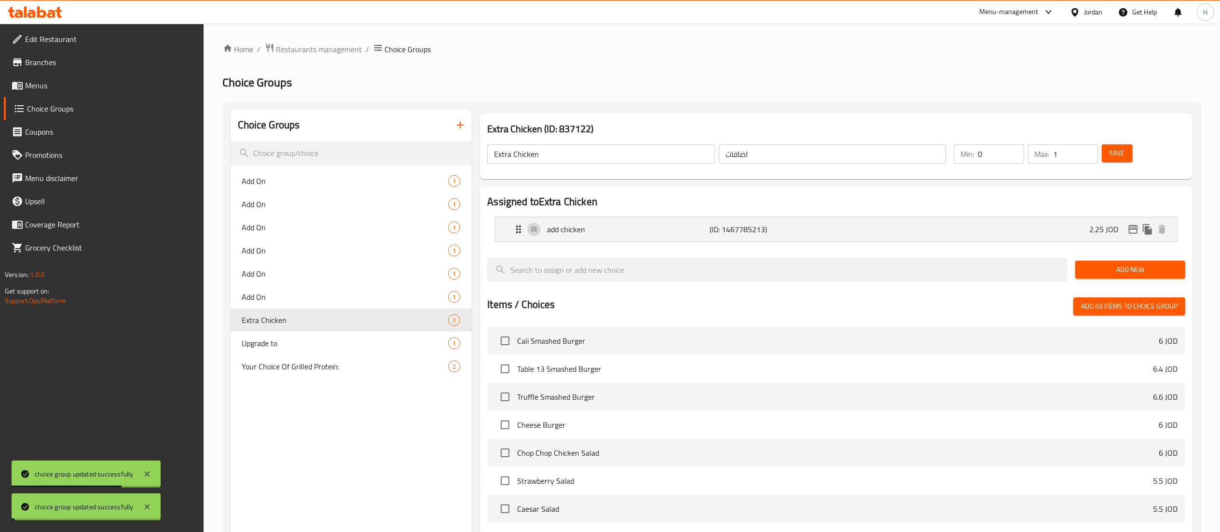  What do you see at coordinates (835, 509) in the screenshot?
I see `span: Caesar Salad` at bounding box center [835, 509].